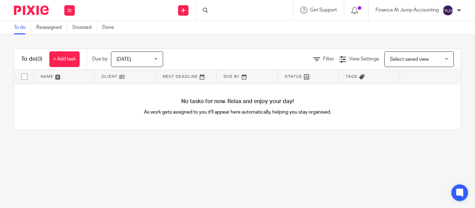  I want to click on span: Get Support, so click(323, 10).